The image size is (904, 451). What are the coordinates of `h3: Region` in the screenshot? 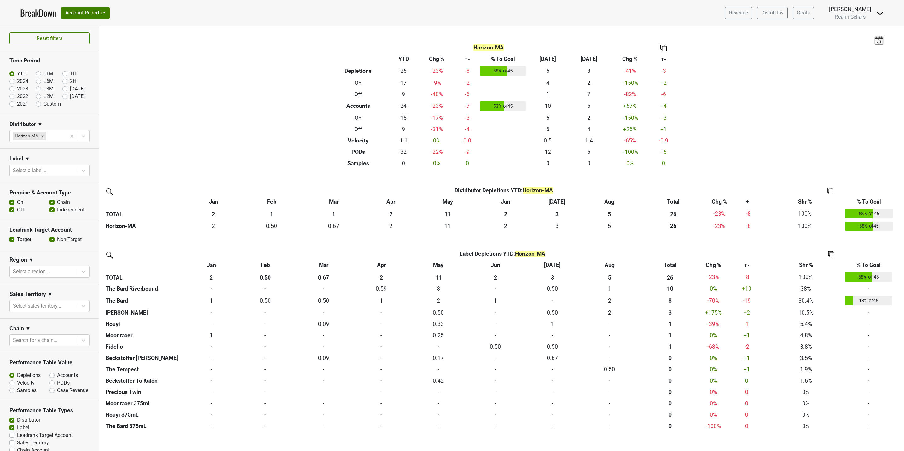 It's located at (18, 260).